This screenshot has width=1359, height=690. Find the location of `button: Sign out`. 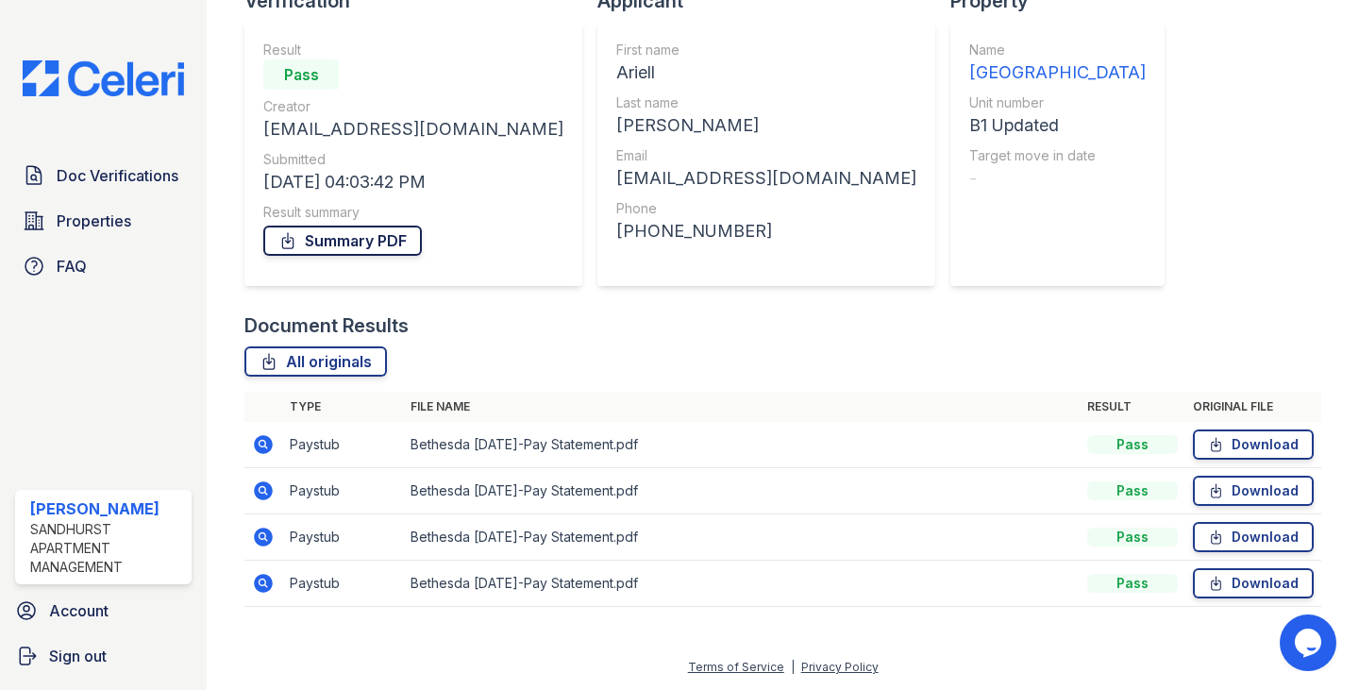

button: Sign out is located at coordinates (103, 656).